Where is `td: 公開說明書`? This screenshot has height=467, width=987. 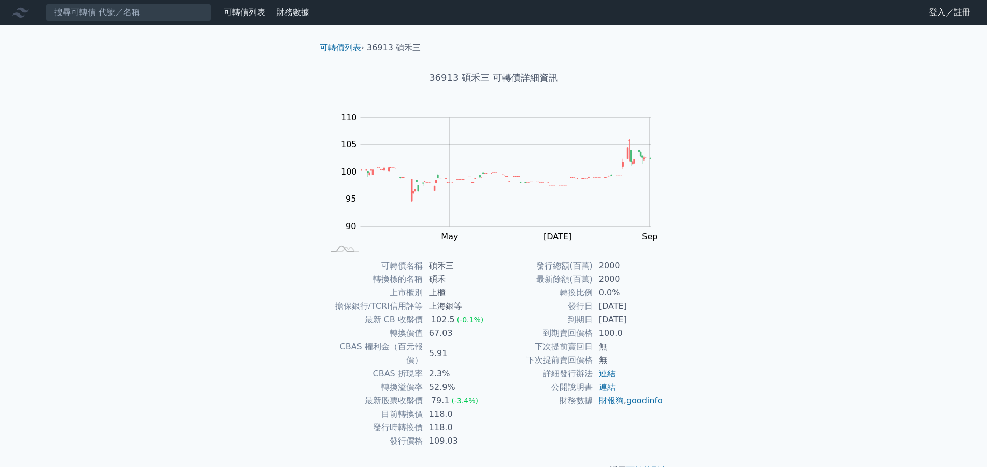
td: 公開說明書 is located at coordinates (543, 387).